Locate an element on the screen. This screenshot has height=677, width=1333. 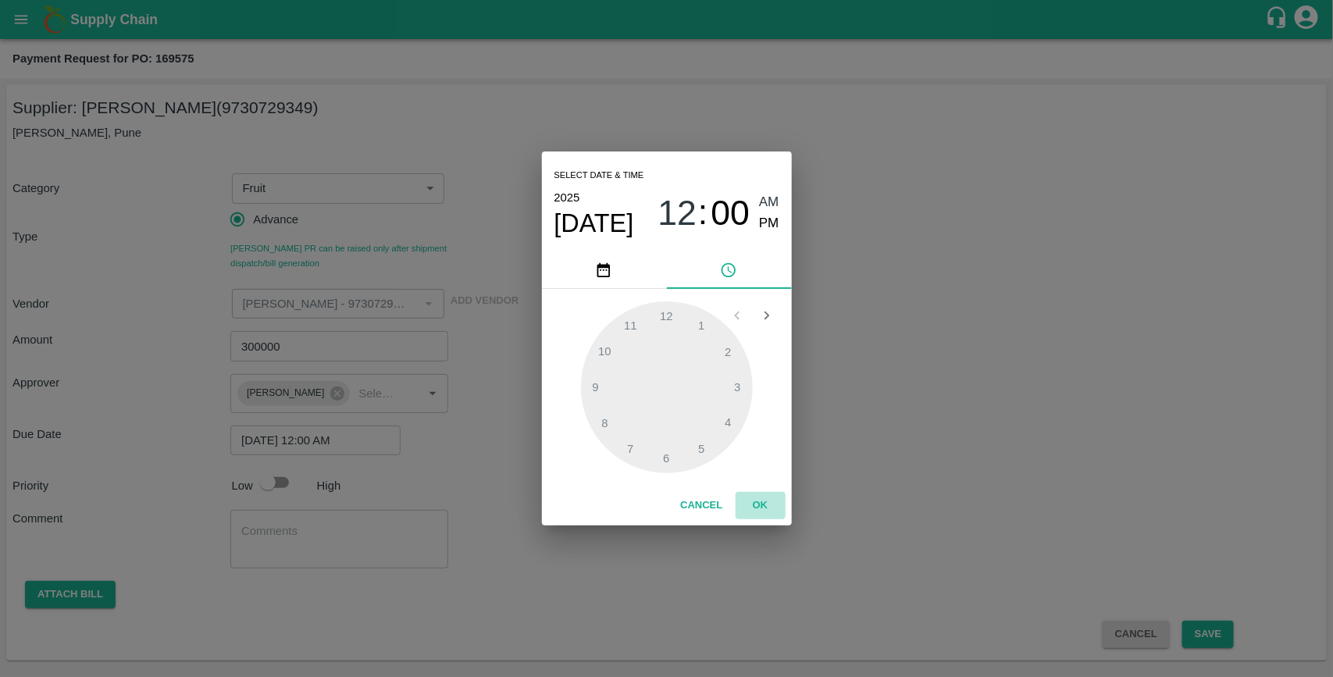
span: AM is located at coordinates (769, 202).